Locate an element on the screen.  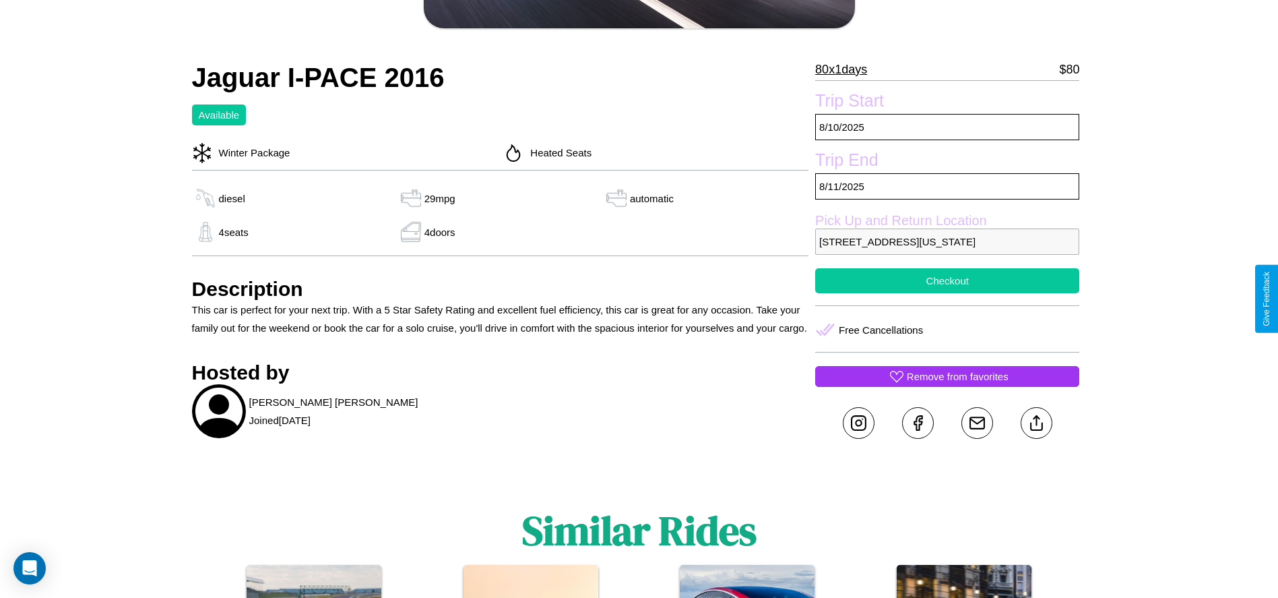
p: 29 mpg is located at coordinates (440, 198).